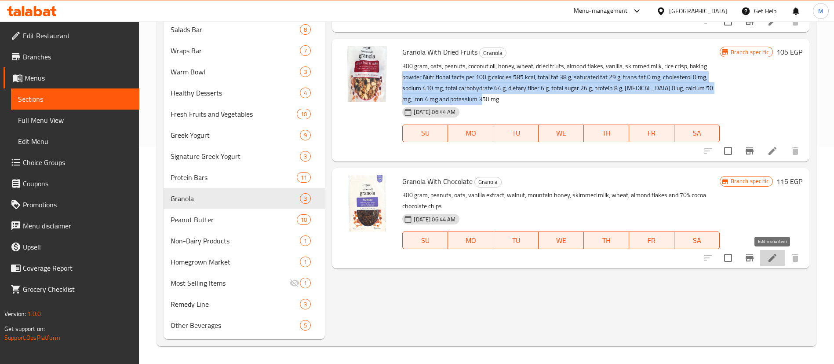 The width and height of the screenshot is (834, 364). I want to click on a: Coupons, so click(71, 183).